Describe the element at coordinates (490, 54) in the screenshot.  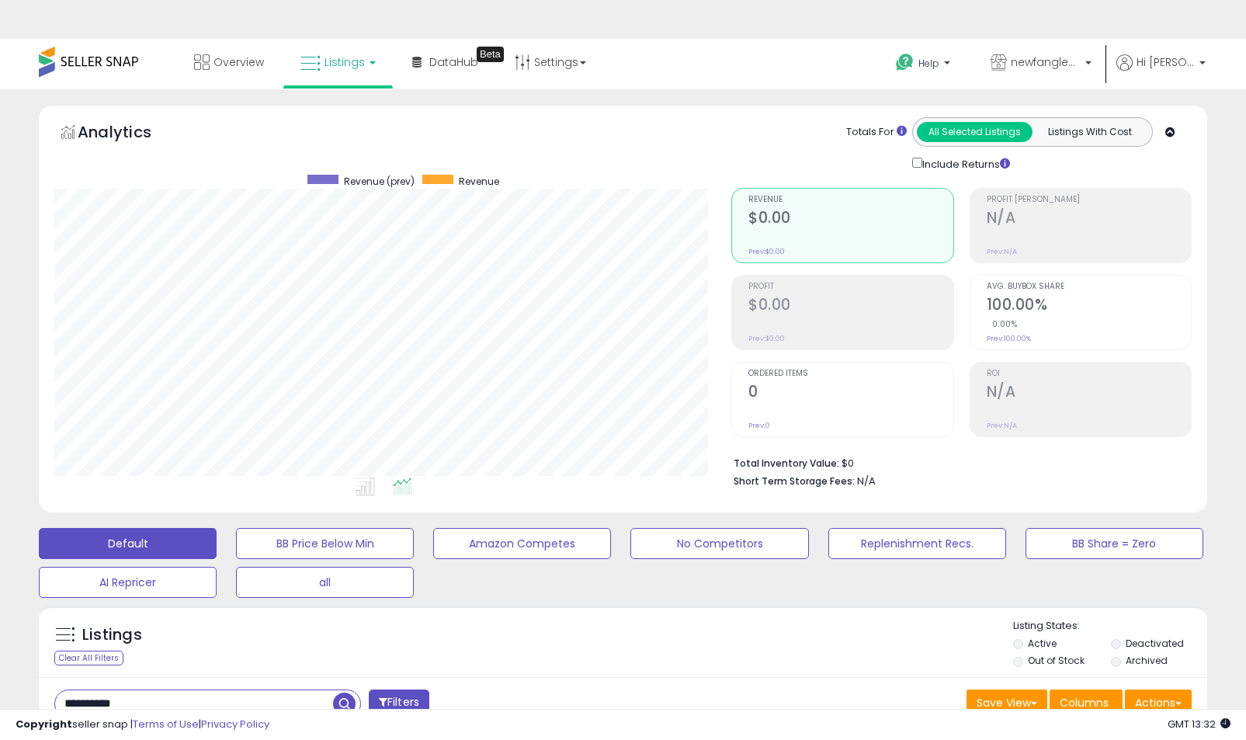
I see `div: Tooltip anchor` at that location.